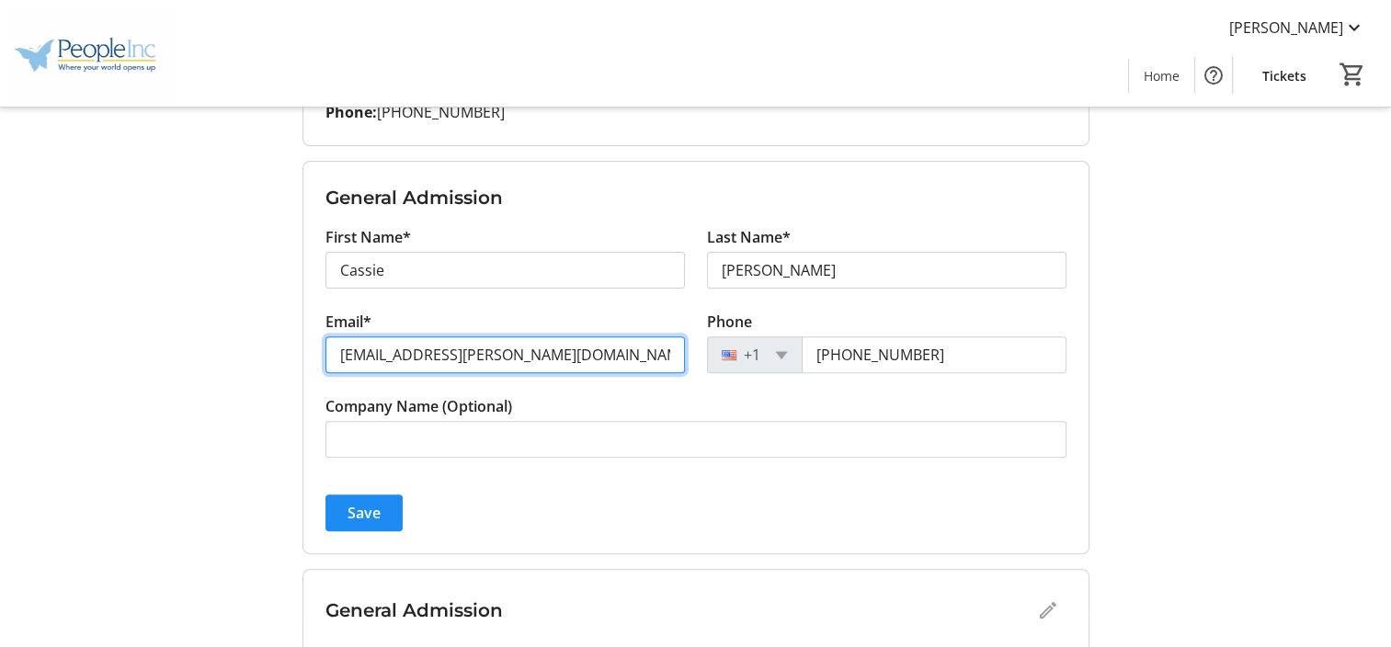  Describe the element at coordinates (348, 322) in the screenshot. I see `label: Email*` at that location.